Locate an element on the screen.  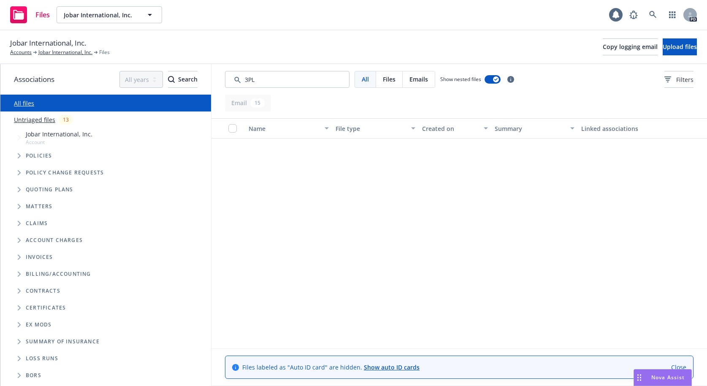
div: File type is located at coordinates (371, 128).